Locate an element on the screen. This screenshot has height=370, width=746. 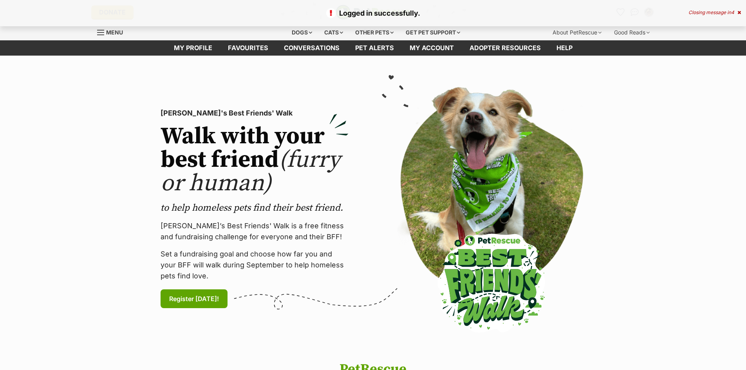
div: Get pet support is located at coordinates (433, 33).